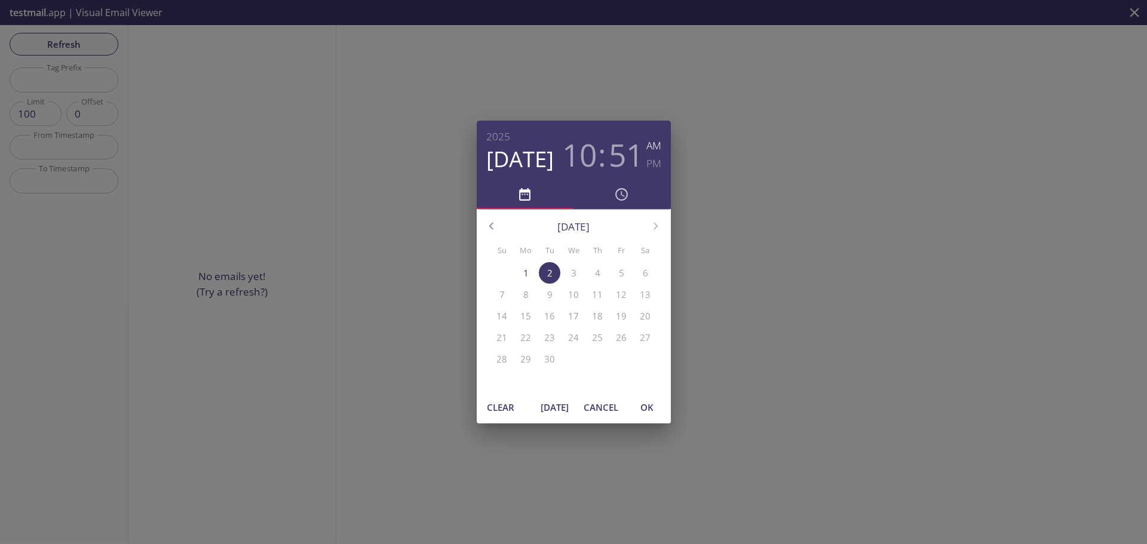 This screenshot has width=1147, height=544. Describe the element at coordinates (550, 250) in the screenshot. I see `span: Tu` at that location.